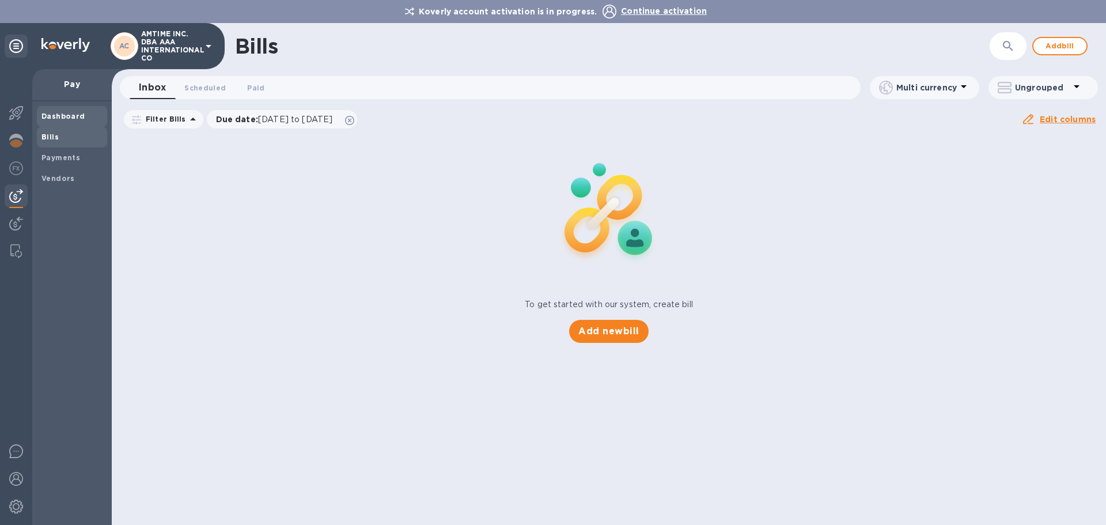 This screenshot has height=525, width=1106. What do you see at coordinates (124, 45) in the screenshot?
I see `b: AC` at bounding box center [124, 45].